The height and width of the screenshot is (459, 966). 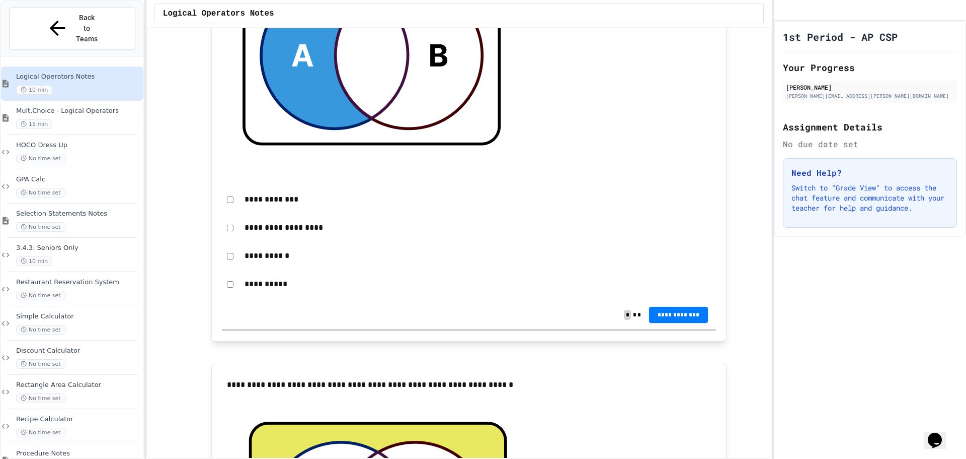 I want to click on span: 3.4.3: Seniors Only, so click(x=79, y=248).